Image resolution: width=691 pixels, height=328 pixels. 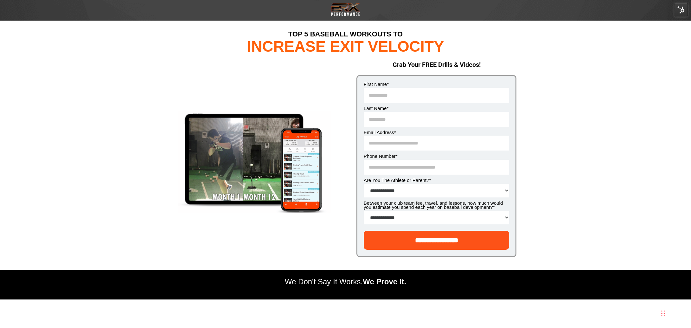 What do you see at coordinates (645, 294) in the screenshot?
I see `div: Chat Widget` at bounding box center [645, 294].